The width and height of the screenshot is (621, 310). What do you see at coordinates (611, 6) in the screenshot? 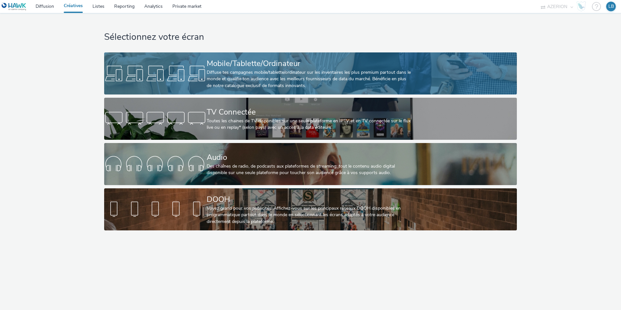
I see `div: LB` at bounding box center [611, 6].